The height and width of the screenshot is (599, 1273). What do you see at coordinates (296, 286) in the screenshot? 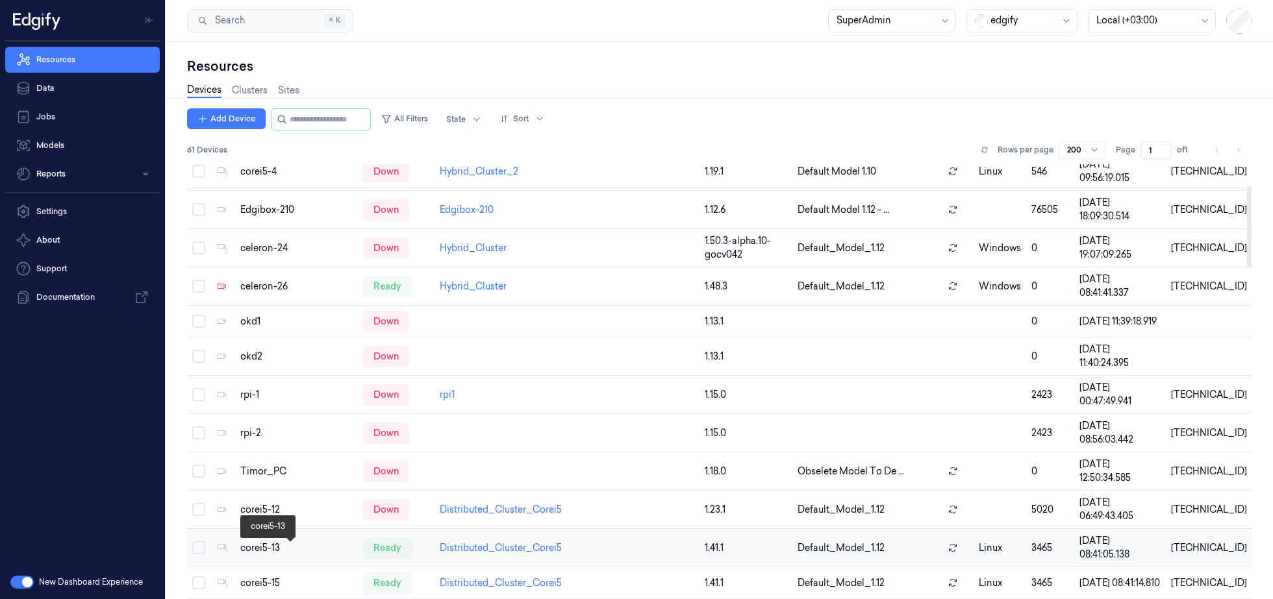
I see `div: celeron-26` at bounding box center [296, 286].